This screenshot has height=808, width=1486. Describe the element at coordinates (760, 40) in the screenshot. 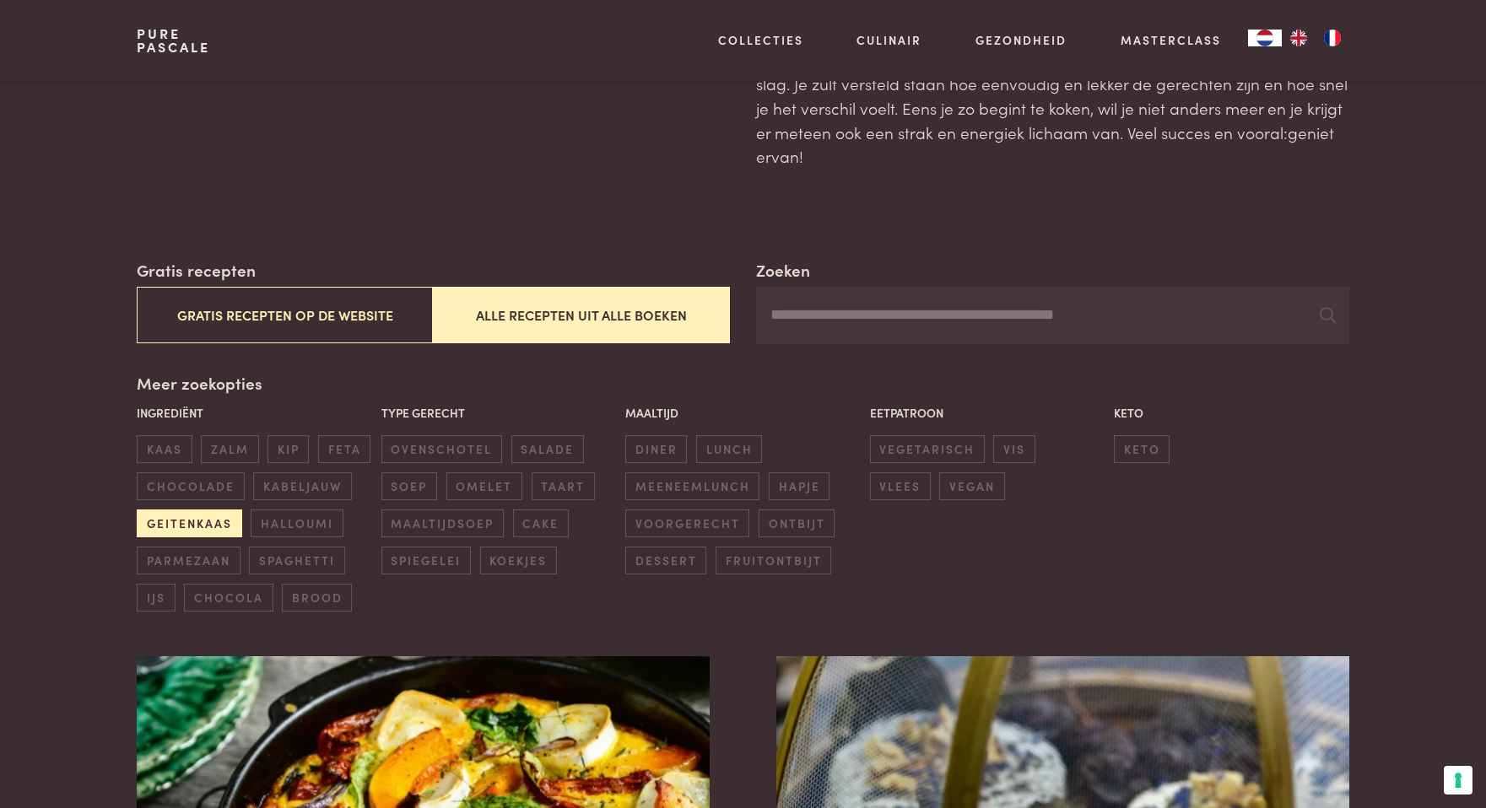

I see `a: Collecties` at that location.